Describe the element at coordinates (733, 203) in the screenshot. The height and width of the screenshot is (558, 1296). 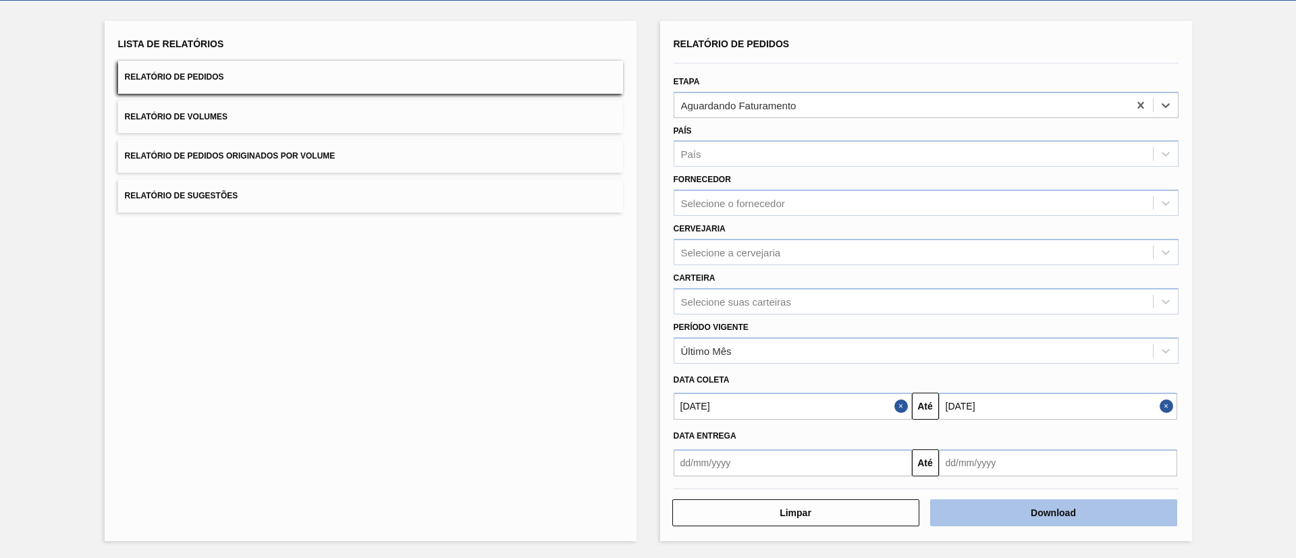
I see `div: Selecione o fornecedor` at that location.